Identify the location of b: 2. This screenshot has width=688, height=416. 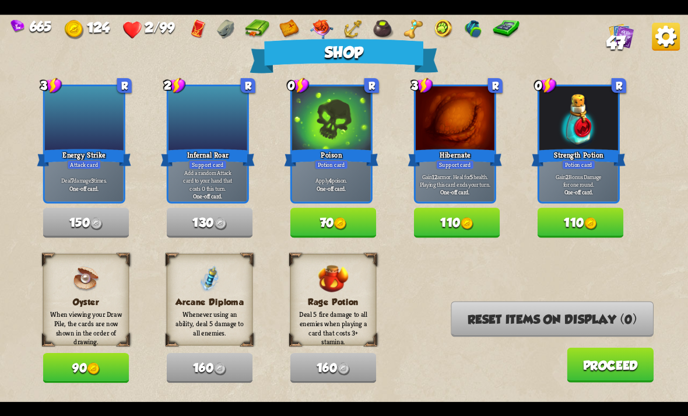
(567, 176).